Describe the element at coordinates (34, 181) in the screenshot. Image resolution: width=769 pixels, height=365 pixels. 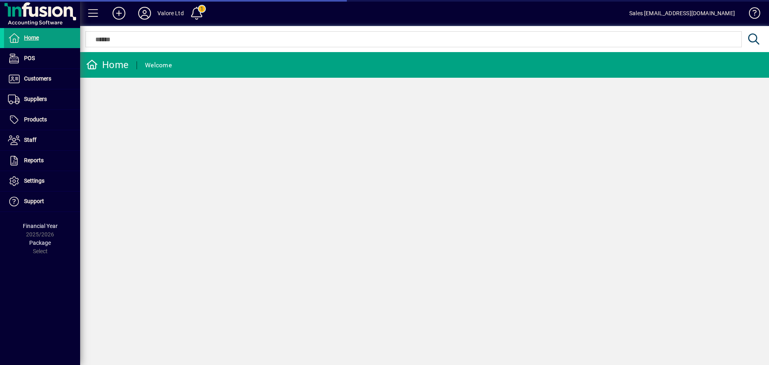
I see `span: Settings` at that location.